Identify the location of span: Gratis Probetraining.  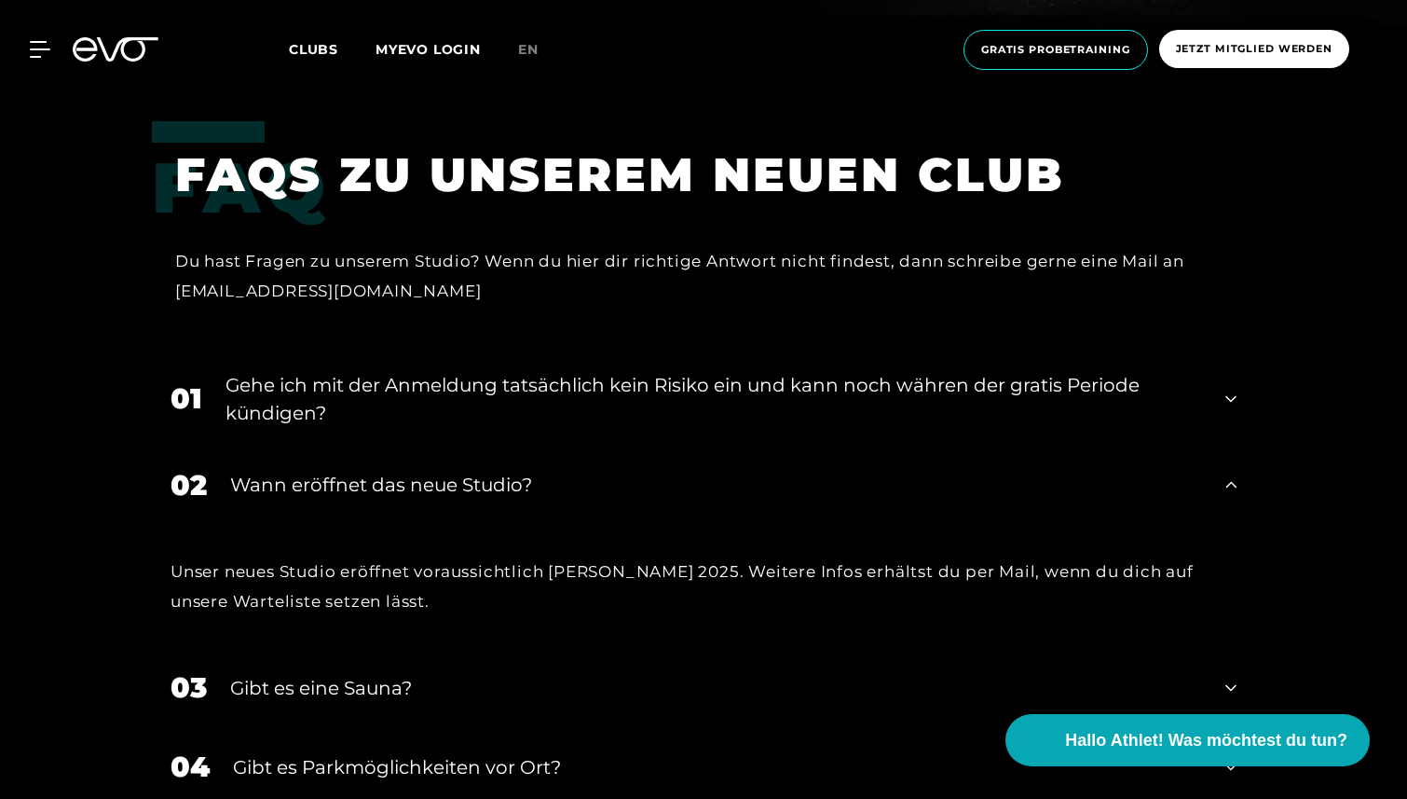
(1056, 49).